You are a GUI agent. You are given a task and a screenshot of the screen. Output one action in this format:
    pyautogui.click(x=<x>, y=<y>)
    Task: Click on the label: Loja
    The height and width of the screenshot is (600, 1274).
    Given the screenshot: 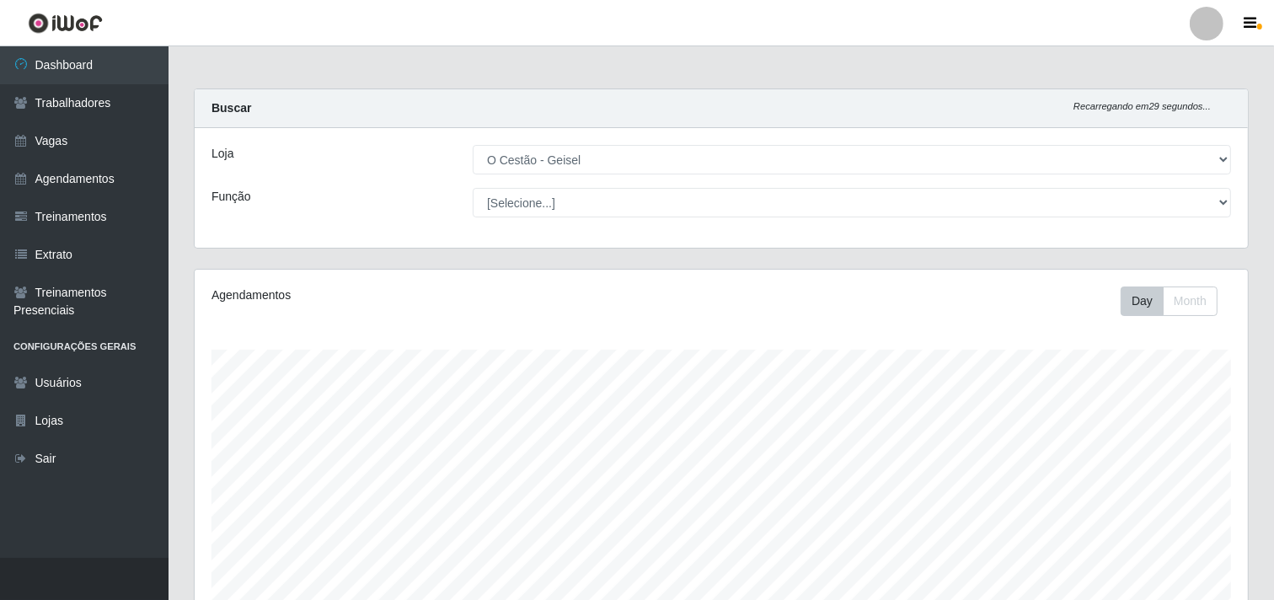 What is the action you would take?
    pyautogui.click(x=222, y=153)
    